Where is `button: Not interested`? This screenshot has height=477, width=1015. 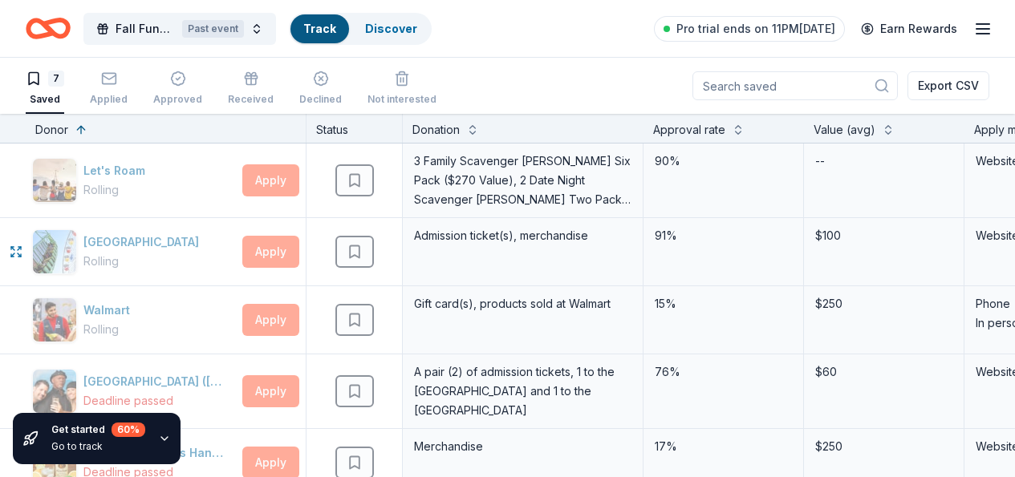
button: Not interested is located at coordinates (402, 89).